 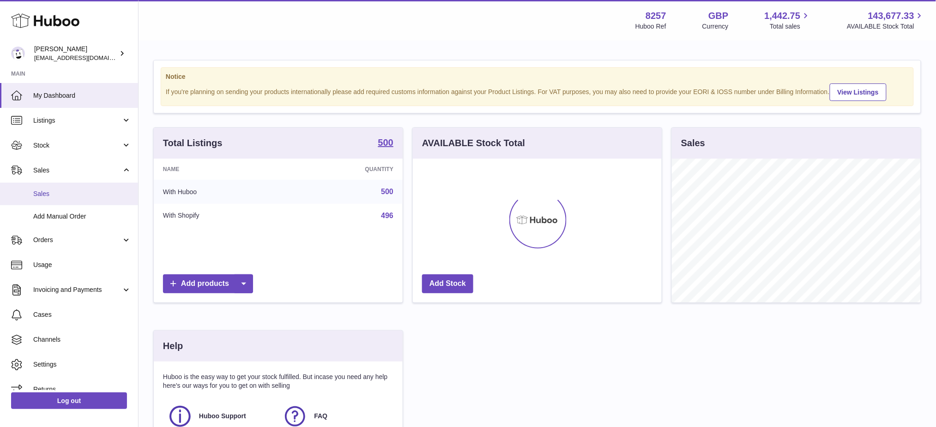 I want to click on span: Returns, so click(x=82, y=390).